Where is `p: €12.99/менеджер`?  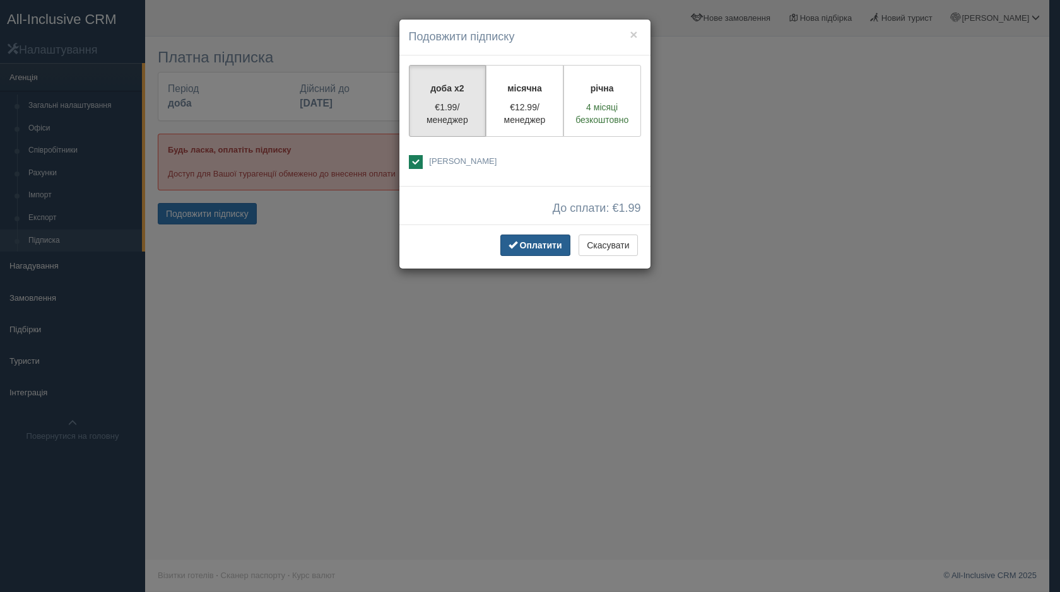 p: €12.99/менеджер is located at coordinates (524, 114).